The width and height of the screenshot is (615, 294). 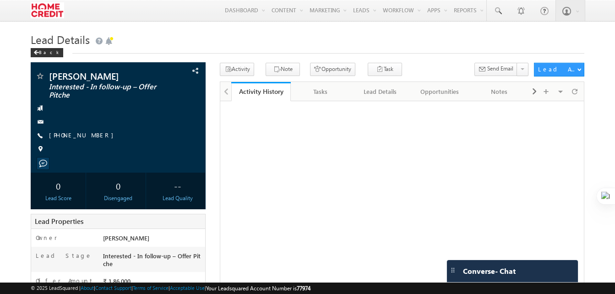 What do you see at coordinates (261, 92) in the screenshot?
I see `a: Activity History` at bounding box center [261, 92].